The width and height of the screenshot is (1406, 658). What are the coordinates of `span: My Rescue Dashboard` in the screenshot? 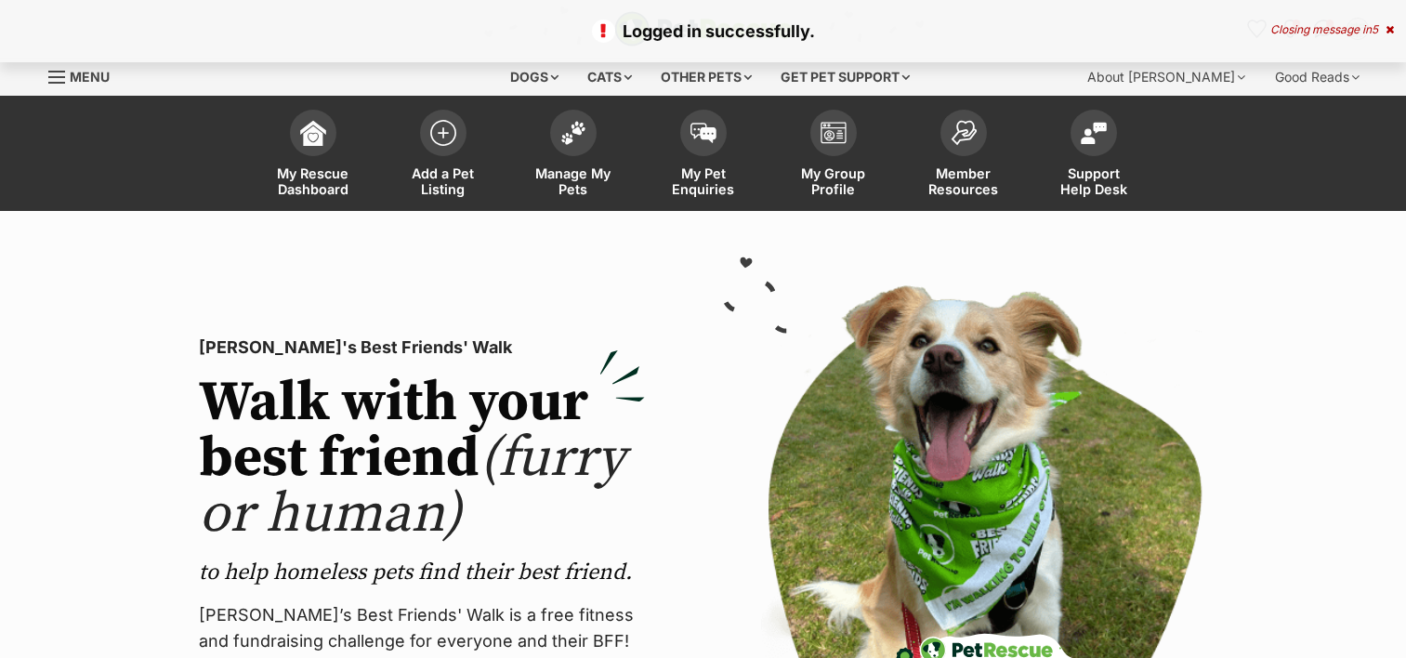 It's located at (313, 181).